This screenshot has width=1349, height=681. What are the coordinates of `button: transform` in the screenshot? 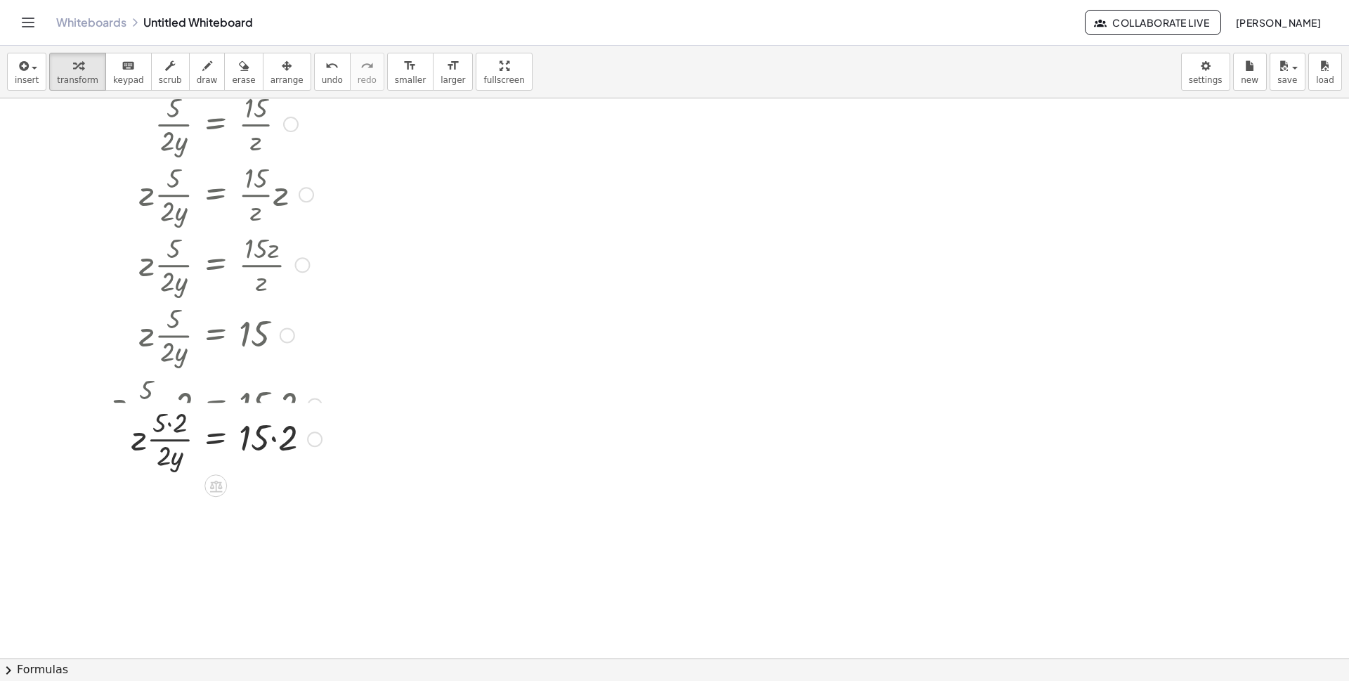 It's located at (77, 72).